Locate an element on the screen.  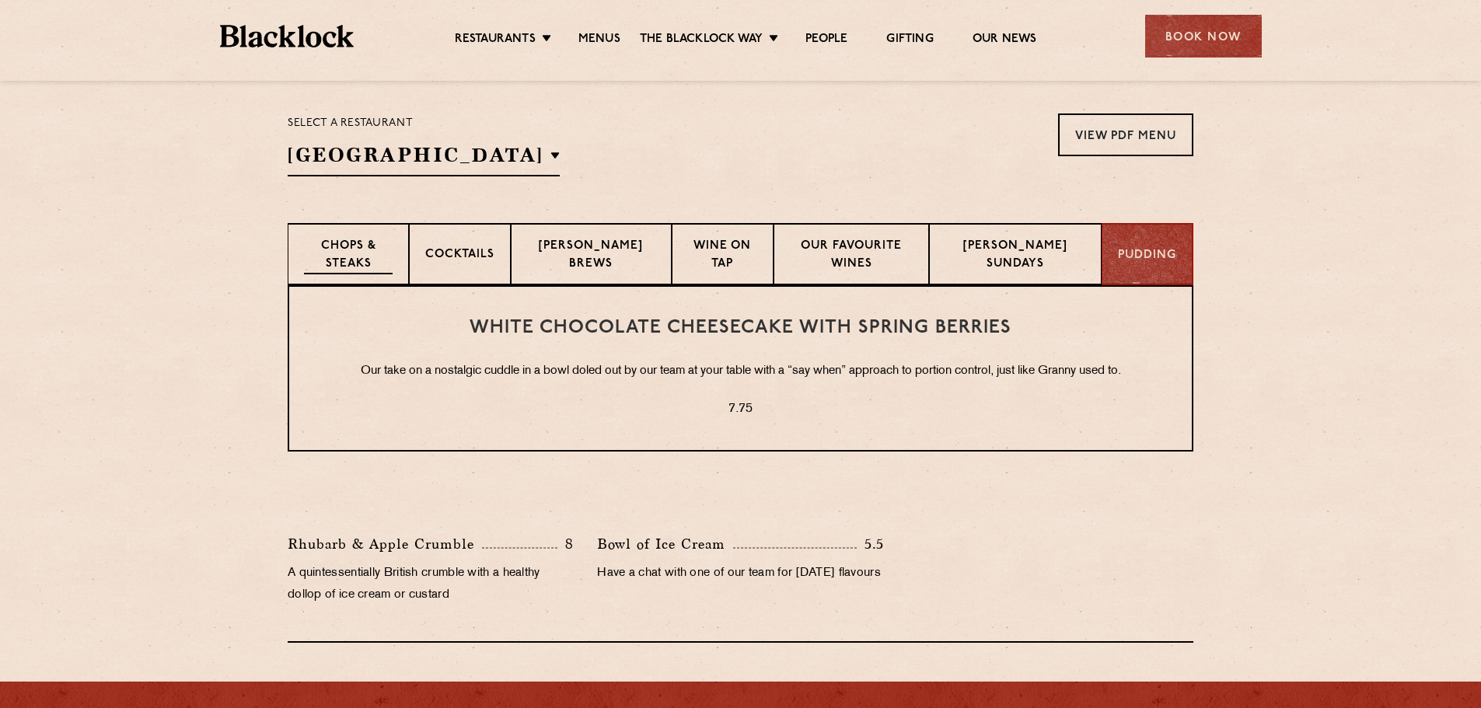
p: Select a restaurant is located at coordinates (424, 124).